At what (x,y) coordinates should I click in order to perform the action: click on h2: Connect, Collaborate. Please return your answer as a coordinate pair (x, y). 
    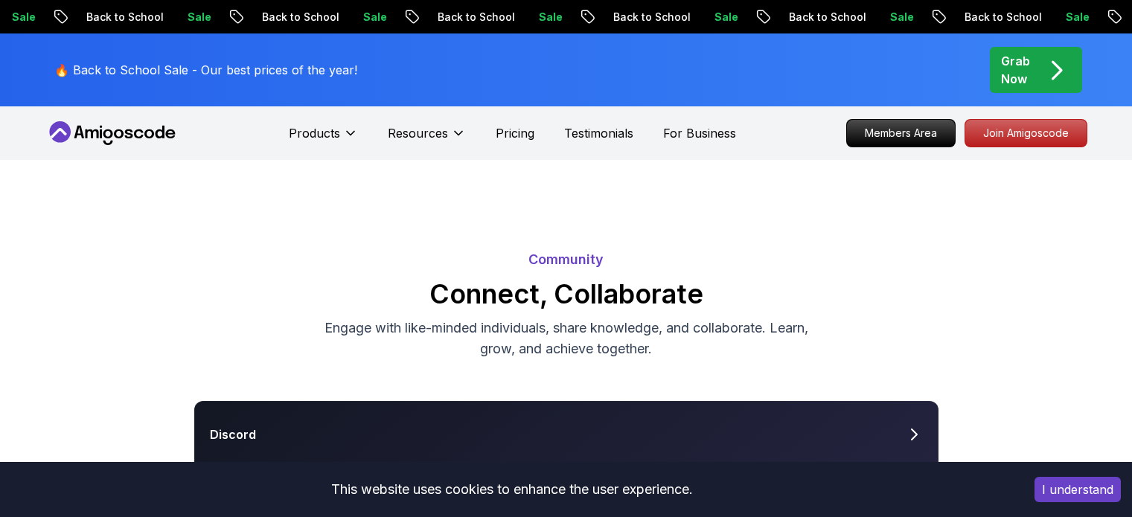
    Looking at the image, I should click on (566, 294).